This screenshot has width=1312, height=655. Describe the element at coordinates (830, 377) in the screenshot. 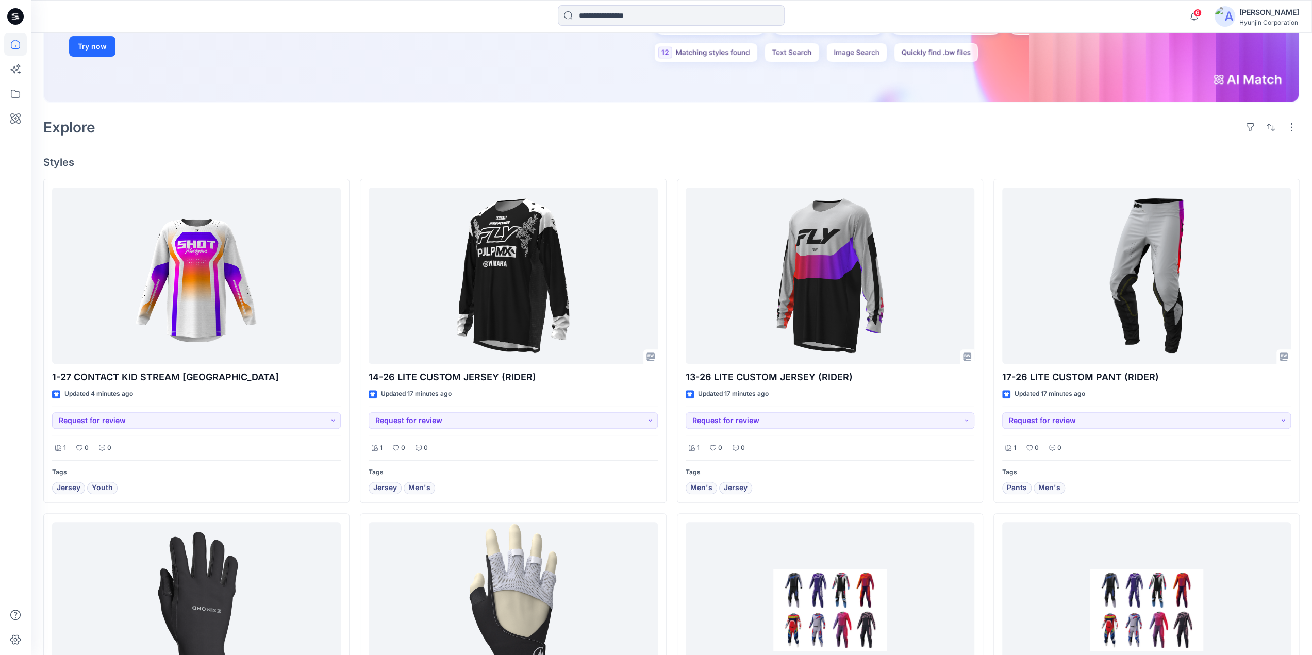

I see `p: 13-26 LITE CUSTOM JERSEY (RIDER)` at that location.